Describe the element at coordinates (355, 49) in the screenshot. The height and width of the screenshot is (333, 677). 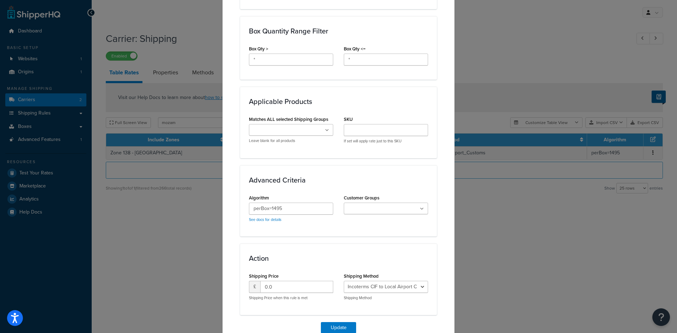
I see `label: Box Qty <=` at that location.